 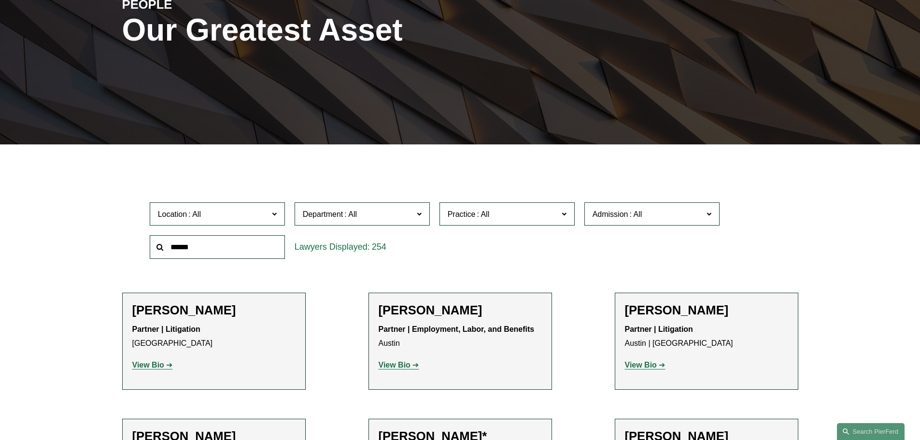 I want to click on span: Admission, so click(x=610, y=214).